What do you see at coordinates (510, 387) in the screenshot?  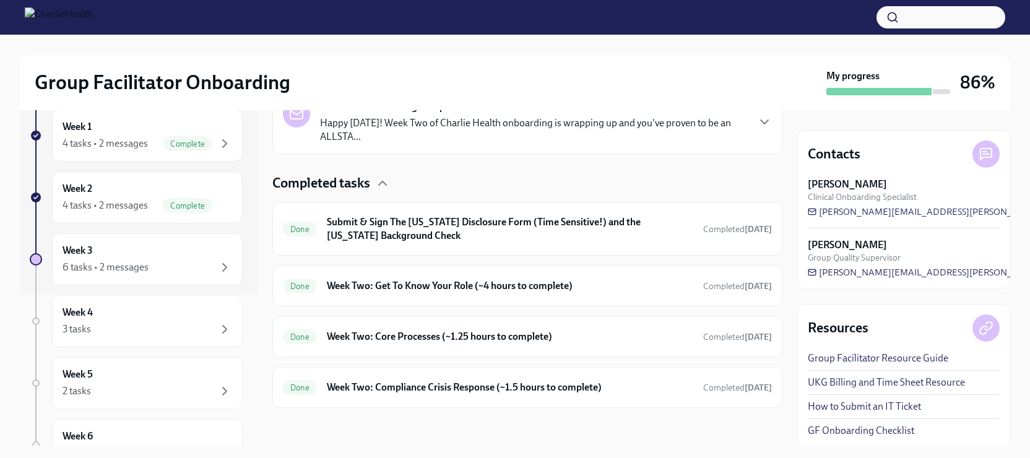 I see `h6: Week Two: Compliance Crisis Response (~1.5 hours to complete)` at bounding box center [510, 387].